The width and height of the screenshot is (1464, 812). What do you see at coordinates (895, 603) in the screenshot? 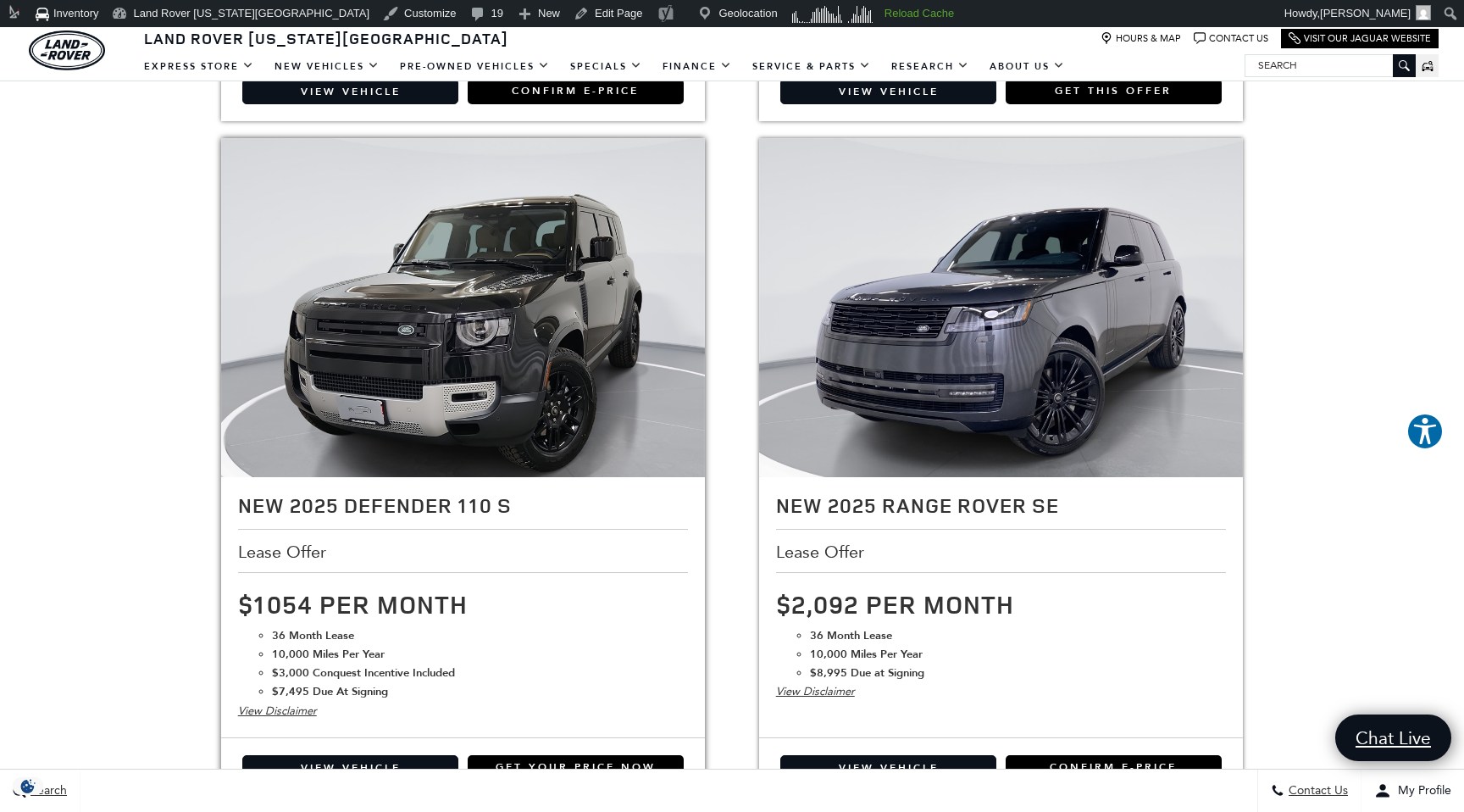
I see `span: $2,092 per month` at bounding box center [895, 603].